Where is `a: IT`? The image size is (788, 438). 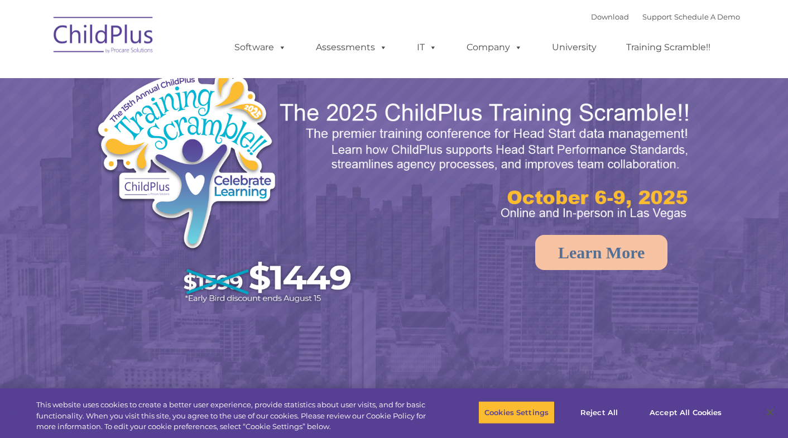 a: IT is located at coordinates (427, 47).